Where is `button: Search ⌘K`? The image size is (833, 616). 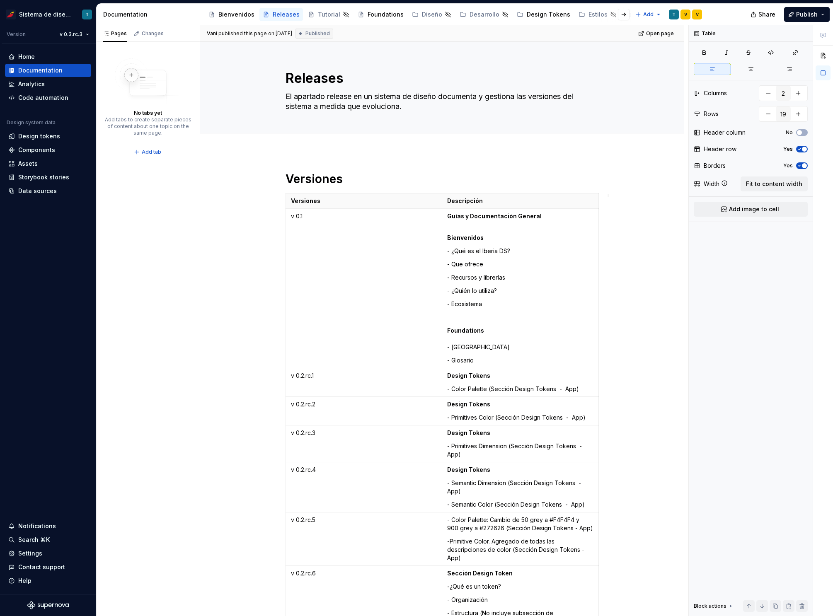 button: Search ⌘K is located at coordinates (48, 540).